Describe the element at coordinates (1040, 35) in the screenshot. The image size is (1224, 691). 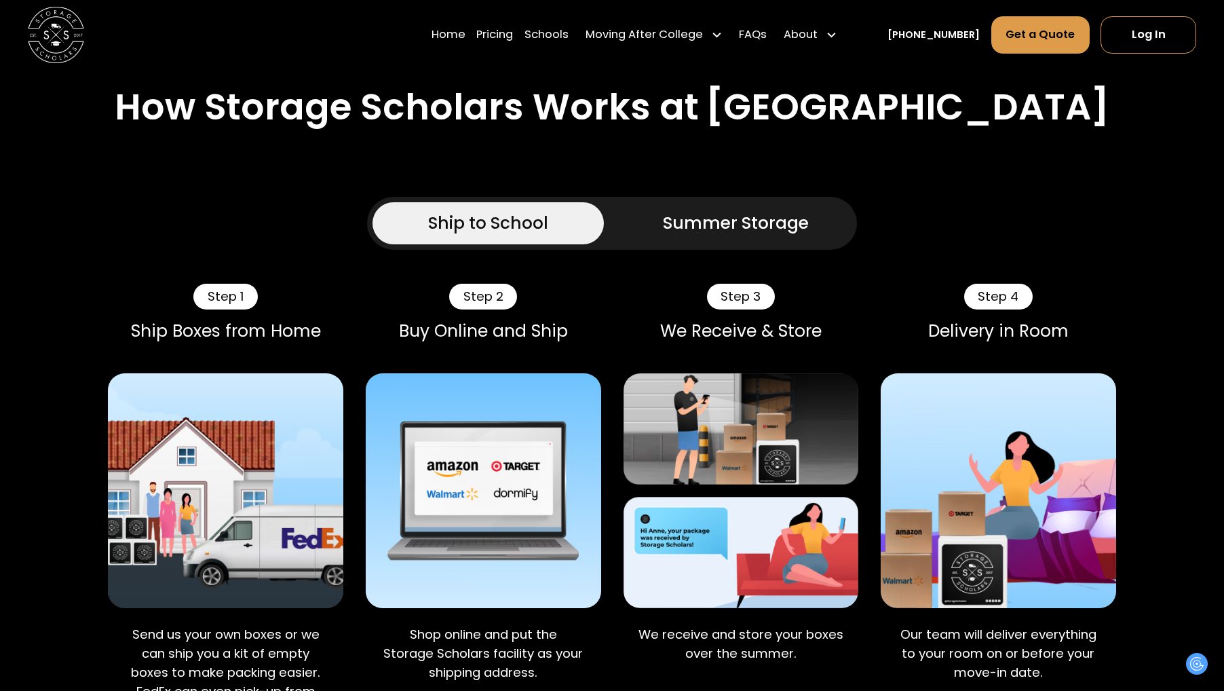
I see `a: Get a Quote` at that location.